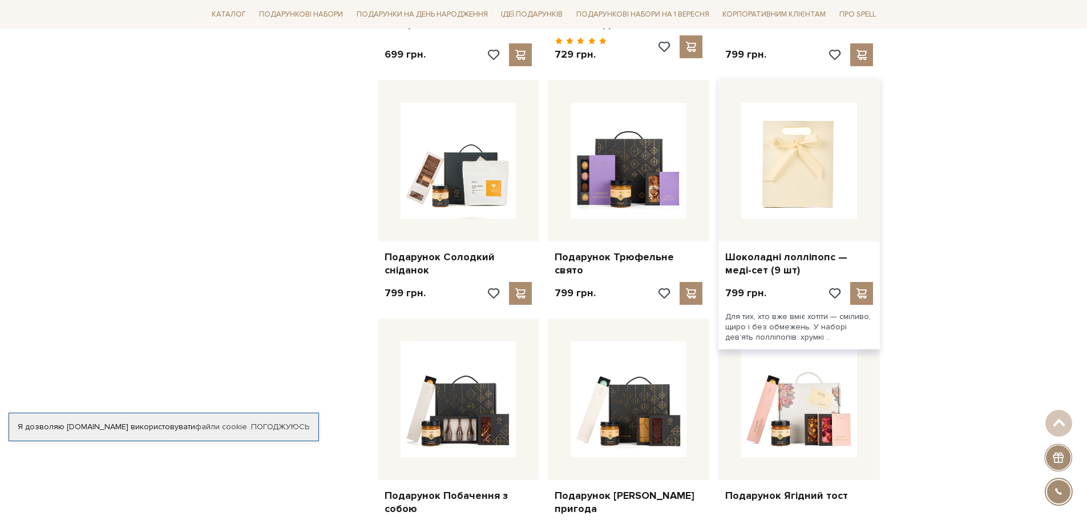  I want to click on a: Погоджуюсь, so click(280, 427).